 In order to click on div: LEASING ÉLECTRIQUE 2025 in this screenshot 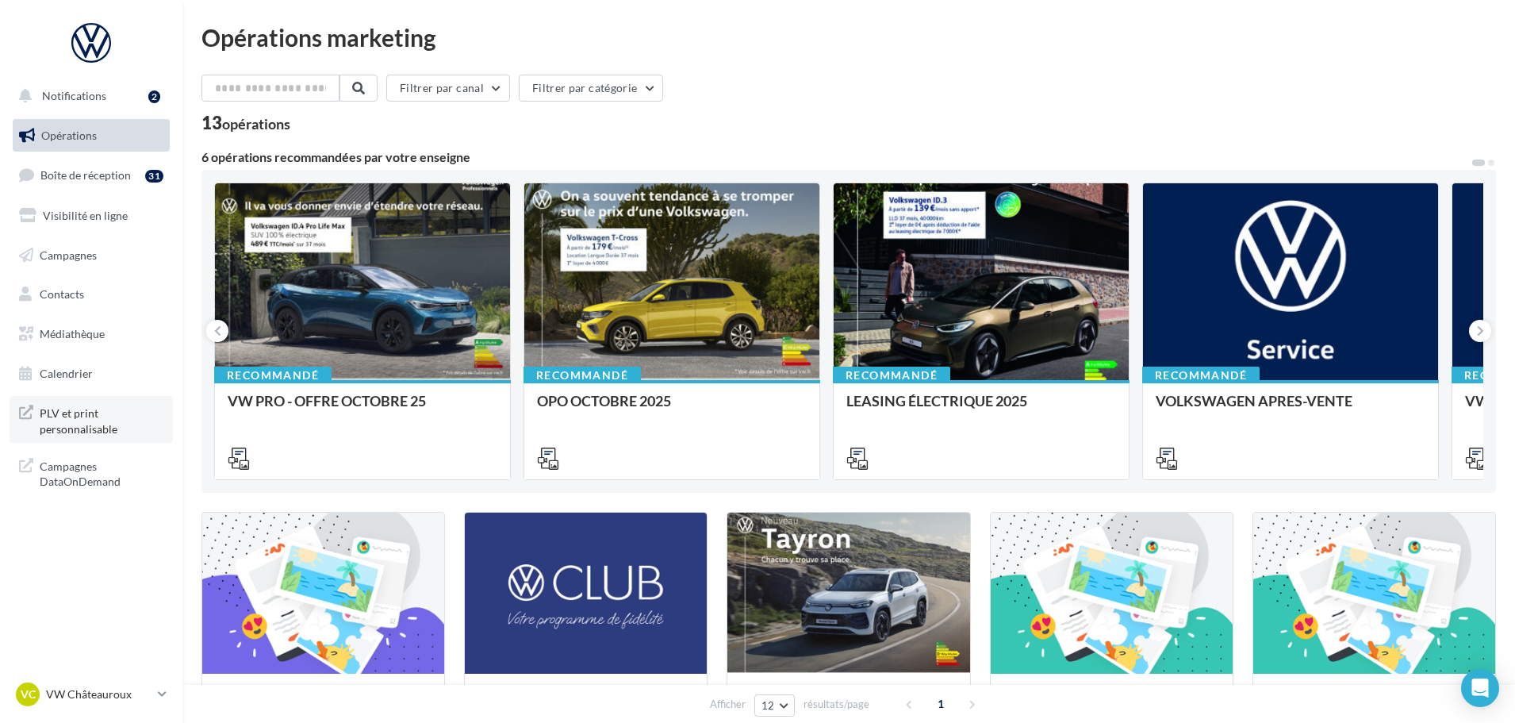, I will do `click(981, 409)`.